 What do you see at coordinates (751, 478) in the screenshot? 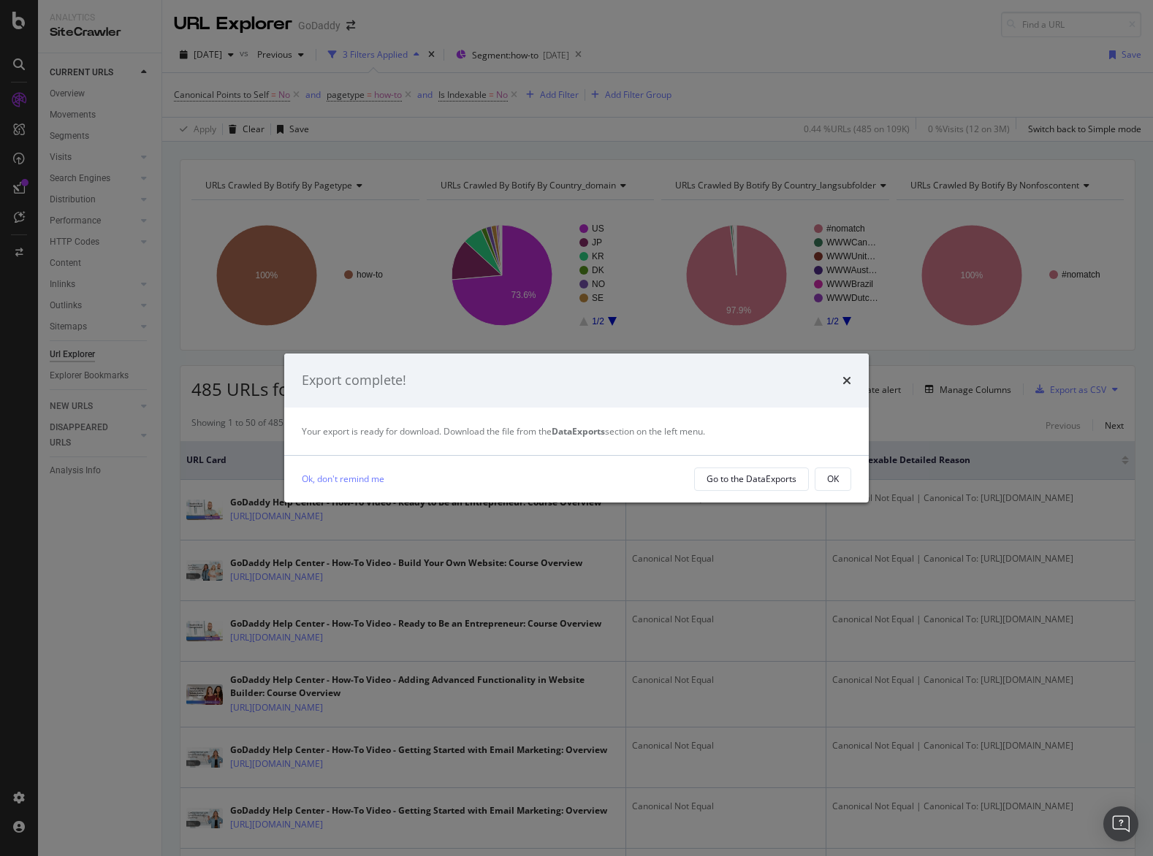
I see `div: Go to the DataExports` at bounding box center [751, 478].